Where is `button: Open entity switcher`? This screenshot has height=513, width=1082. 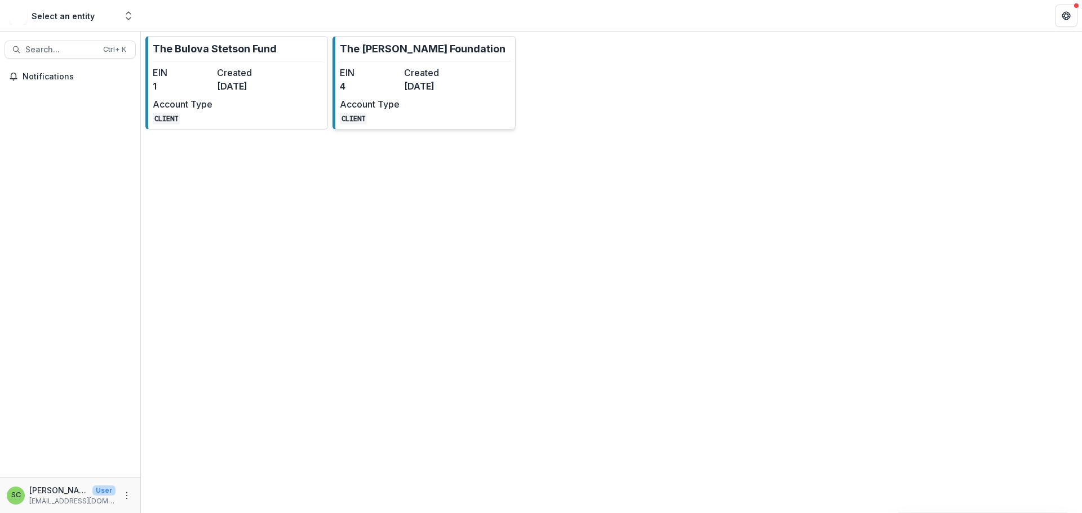 button: Open entity switcher is located at coordinates (128, 16).